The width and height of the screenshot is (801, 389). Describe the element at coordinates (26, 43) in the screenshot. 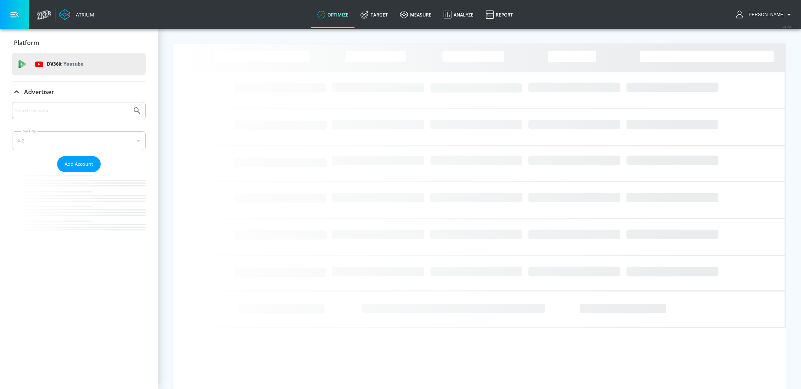

I see `p: Platform` at that location.